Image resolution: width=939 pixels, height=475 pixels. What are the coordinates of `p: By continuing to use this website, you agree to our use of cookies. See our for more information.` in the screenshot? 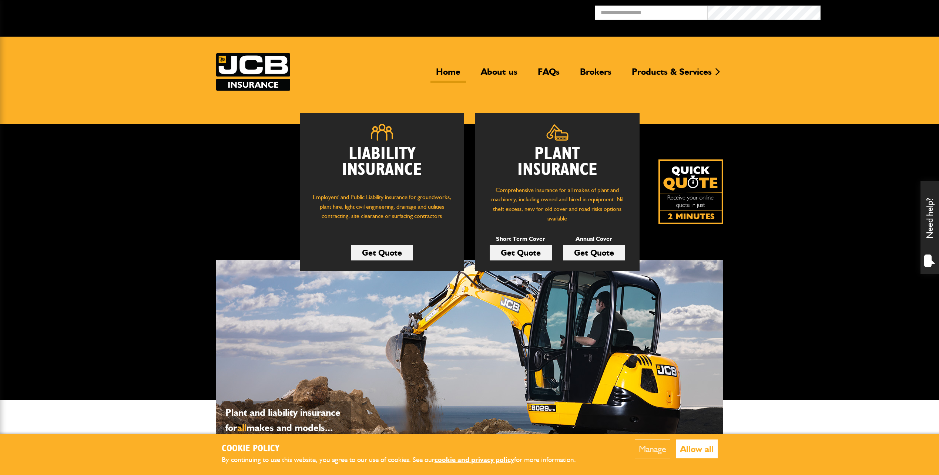 It's located at (405, 460).